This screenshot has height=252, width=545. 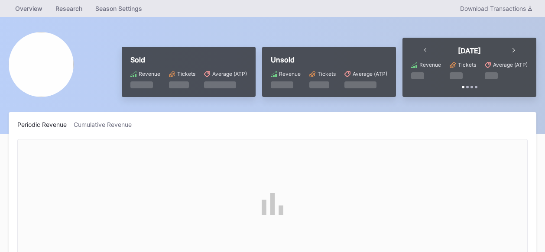 I want to click on div: Periodic Revenue, so click(x=45, y=124).